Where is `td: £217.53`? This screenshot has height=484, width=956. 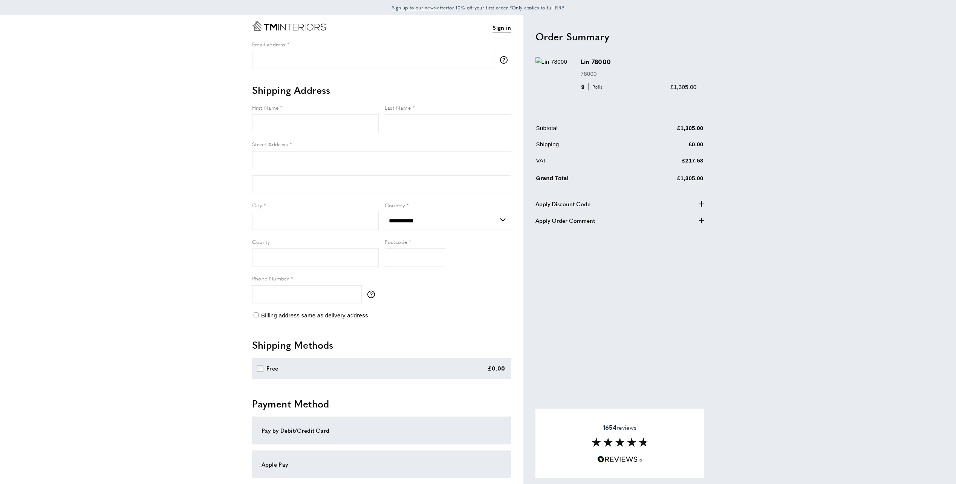
td: £217.53 is located at coordinates (666, 163).